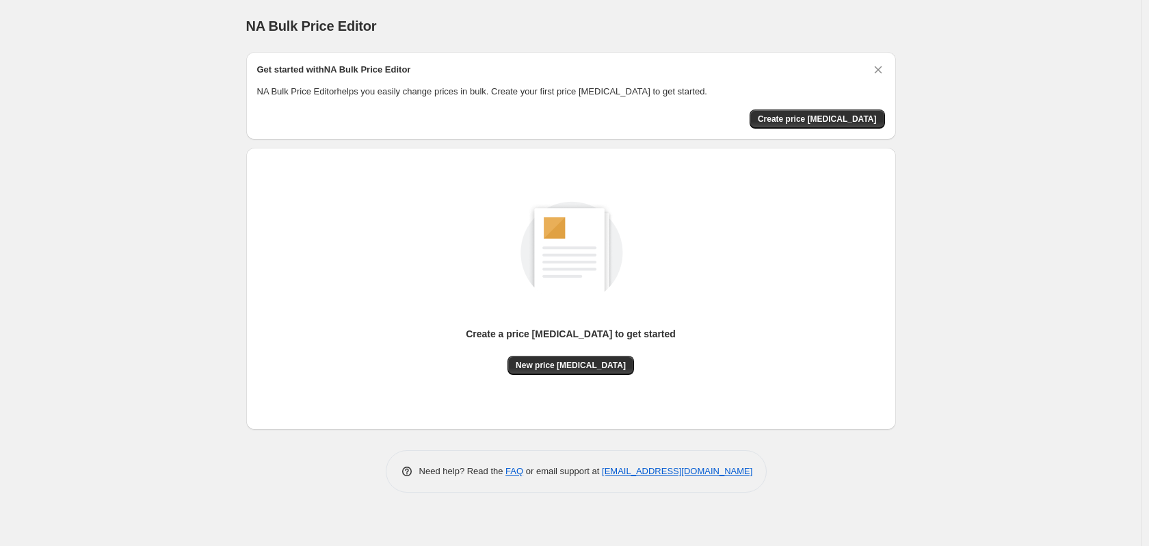 This screenshot has width=1149, height=546. What do you see at coordinates (515, 471) in the screenshot?
I see `a: FAQ` at bounding box center [515, 471].